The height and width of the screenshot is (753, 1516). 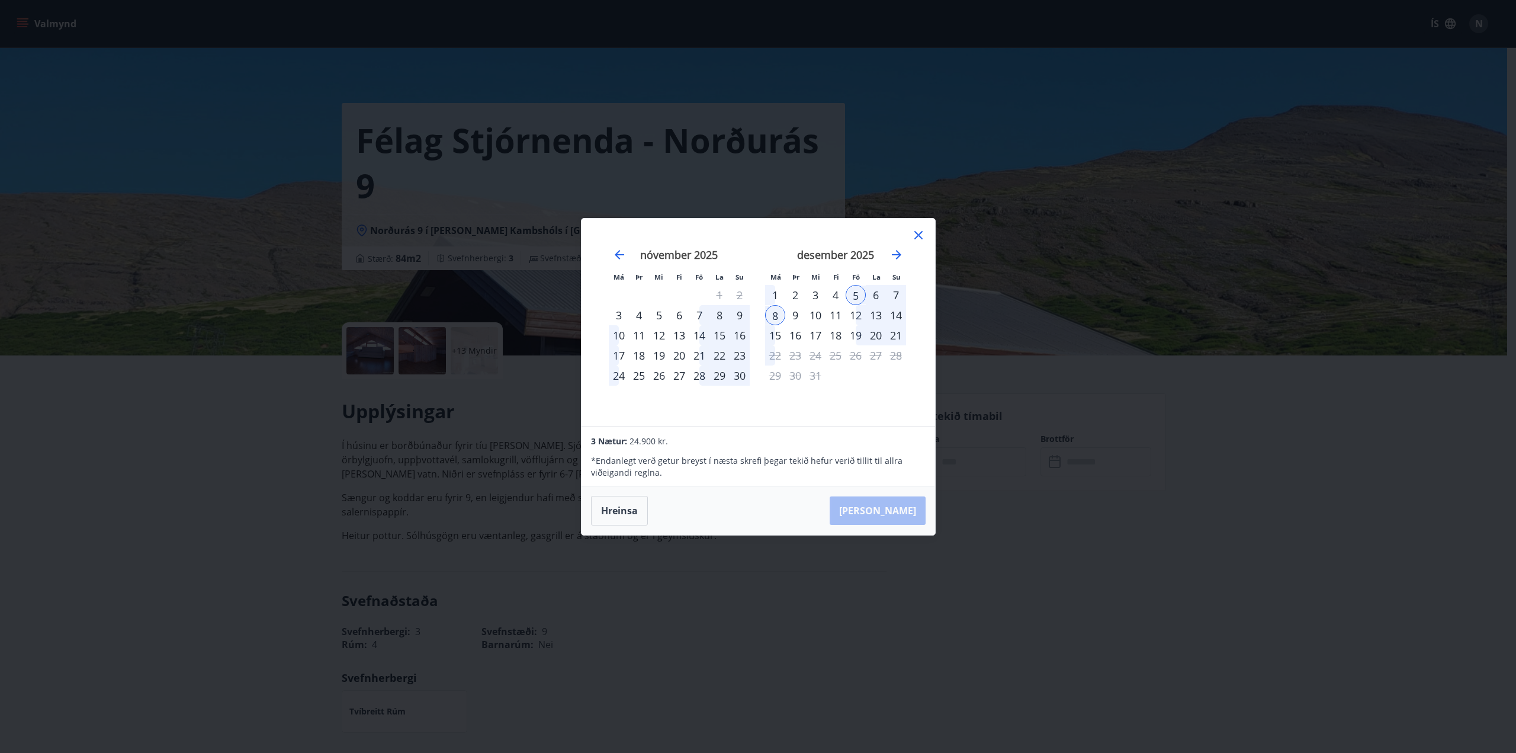 What do you see at coordinates (740, 295) in the screenshot?
I see `td: Not available. sunnudagur, 2. nóvember 2025` at bounding box center [740, 295].